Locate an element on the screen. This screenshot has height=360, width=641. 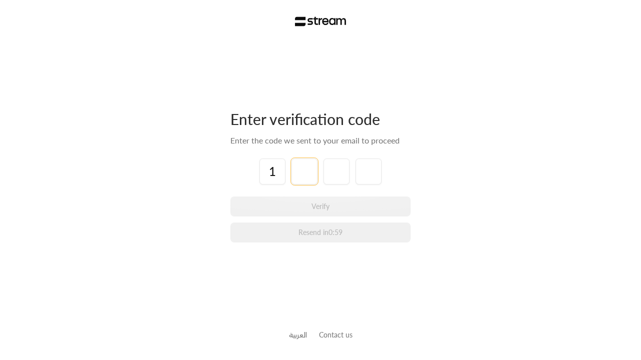
div: Enter verification code is located at coordinates (320, 119).